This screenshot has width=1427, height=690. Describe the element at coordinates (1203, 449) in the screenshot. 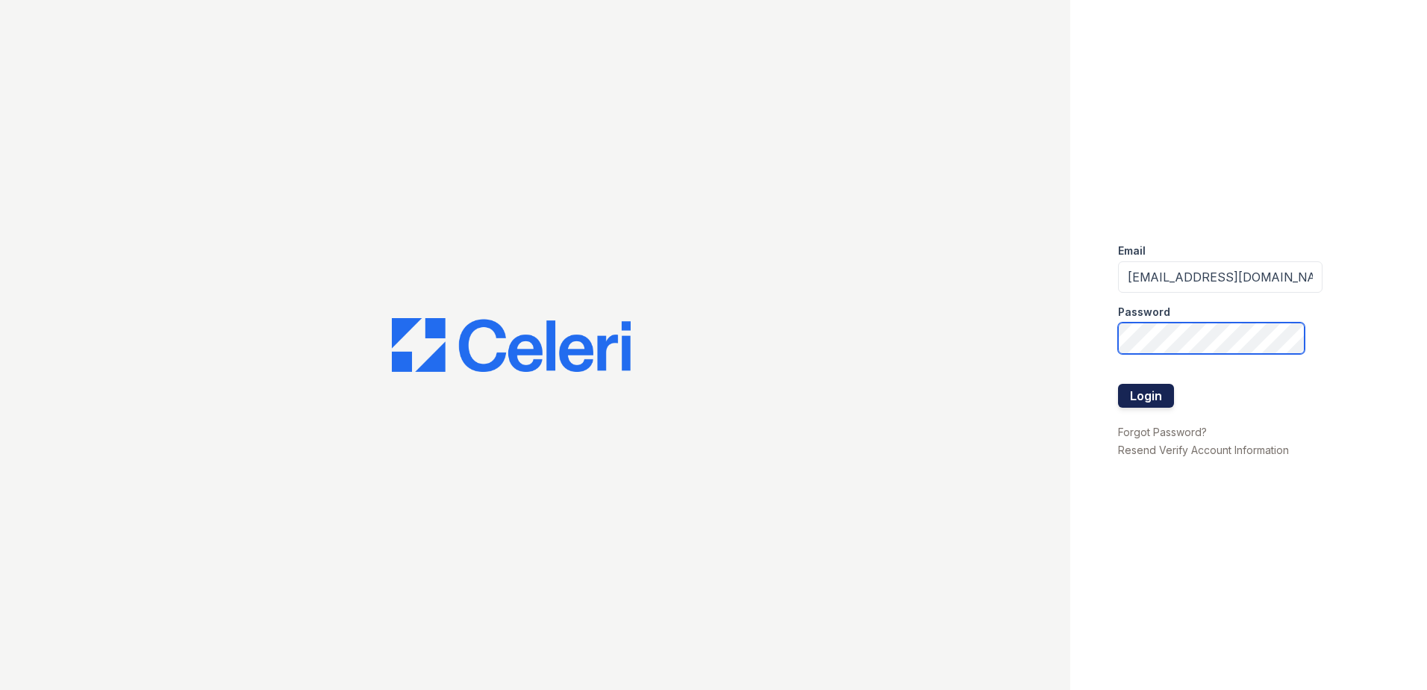

I see `a: Resend Verify Account Information` at that location.